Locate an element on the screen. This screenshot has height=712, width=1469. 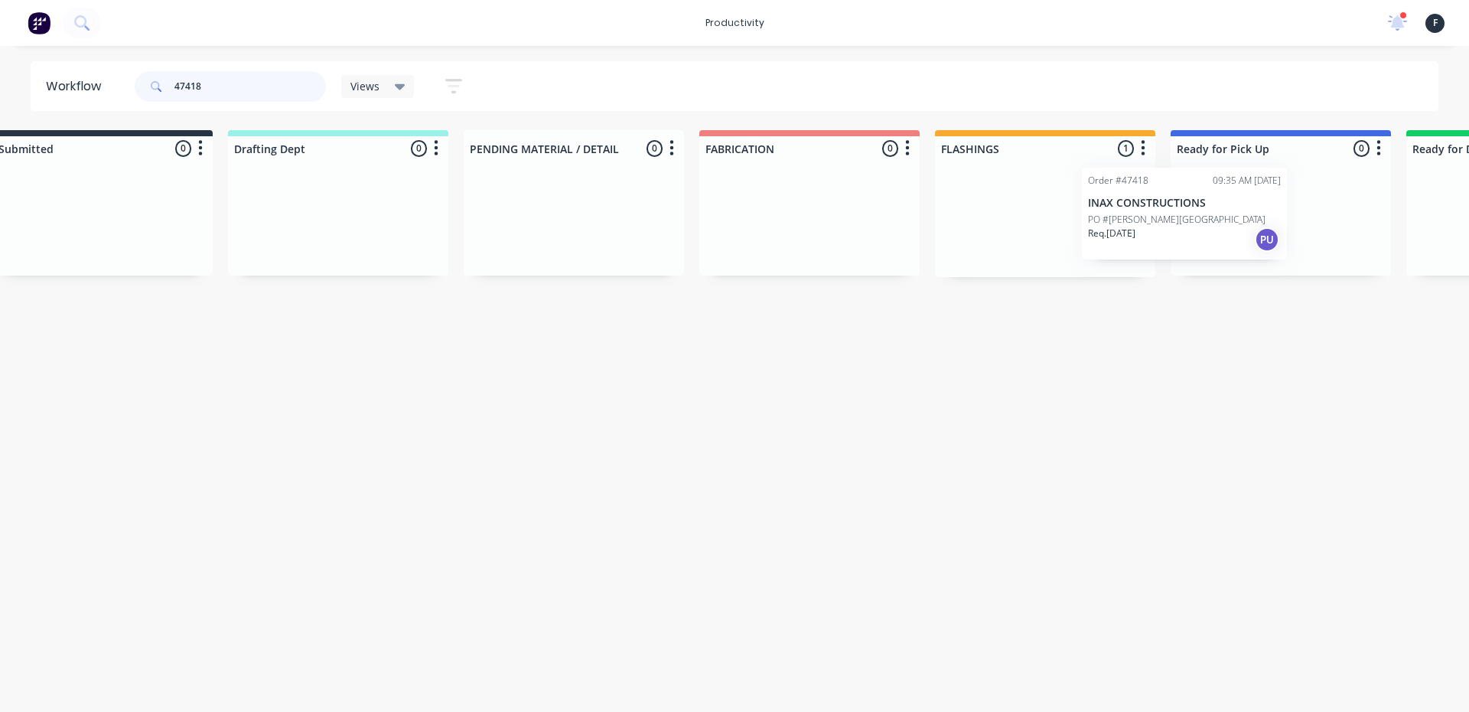
input: Search for orders... is located at coordinates (250, 86).